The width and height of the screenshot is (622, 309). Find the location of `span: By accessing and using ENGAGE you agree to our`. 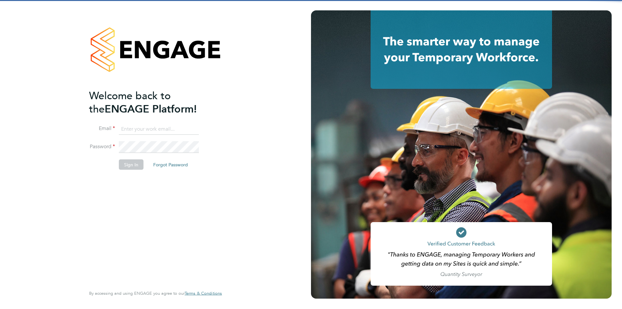

span: By accessing and using ENGAGE you agree to our is located at coordinates (155, 293).